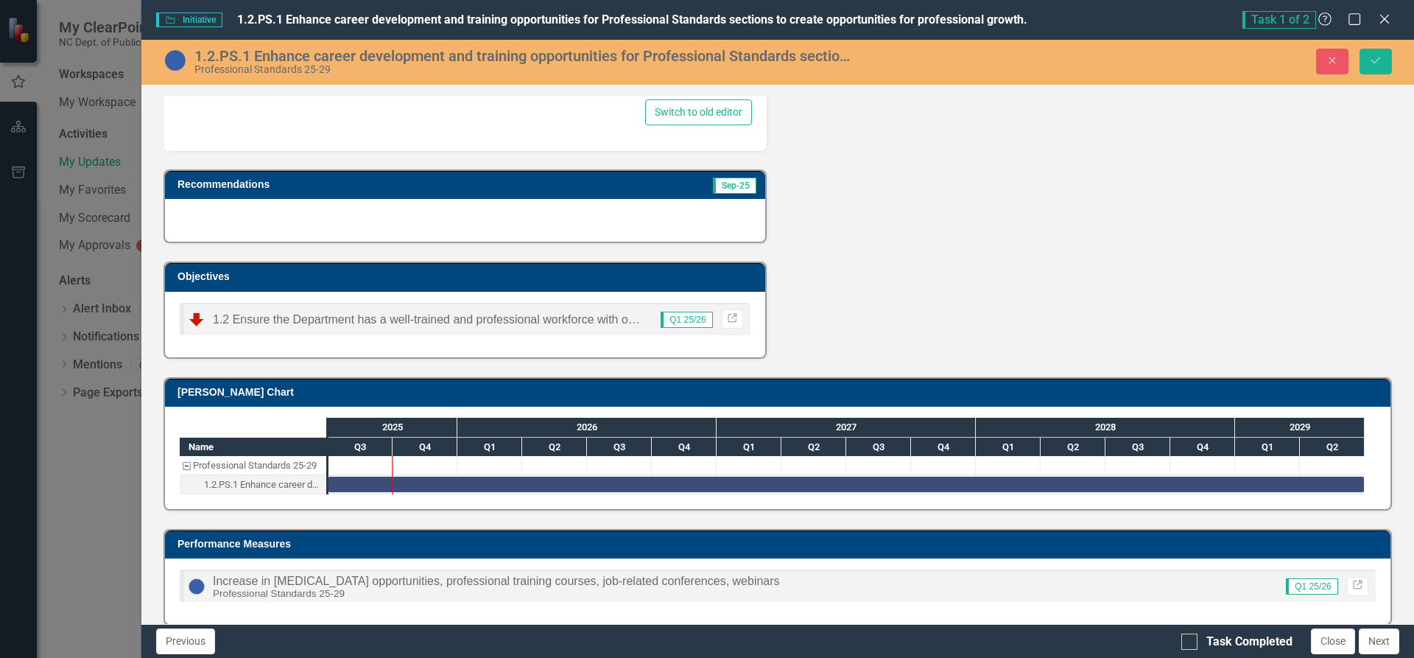 Image resolution: width=1414 pixels, height=658 pixels. I want to click on div: 2028, so click(1106, 427).